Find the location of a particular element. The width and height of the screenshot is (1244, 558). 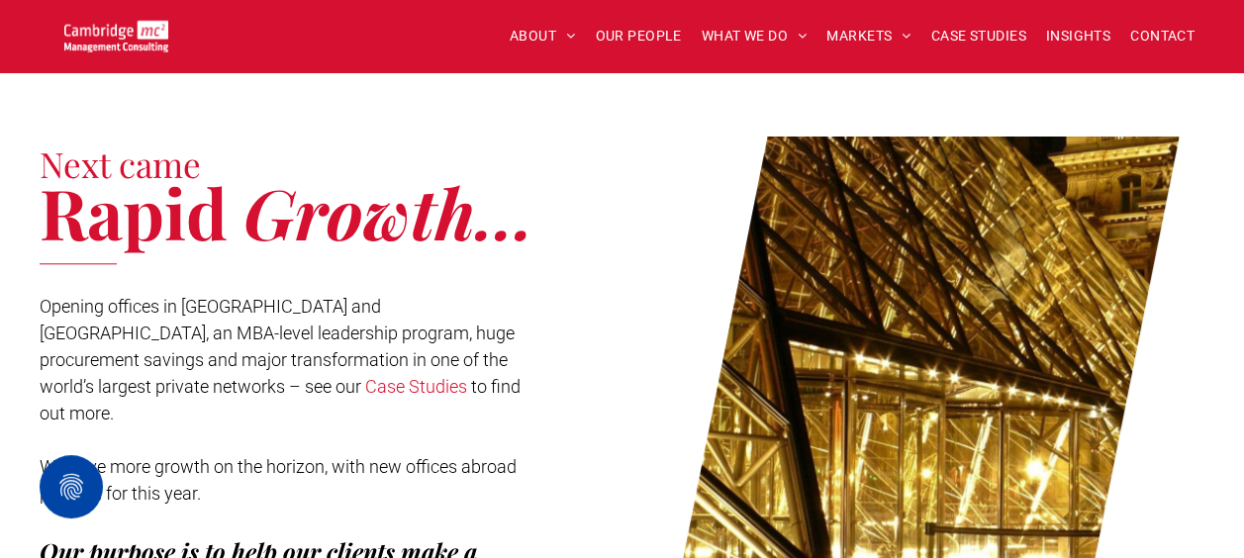

a: CONTACT is located at coordinates (1161, 36).